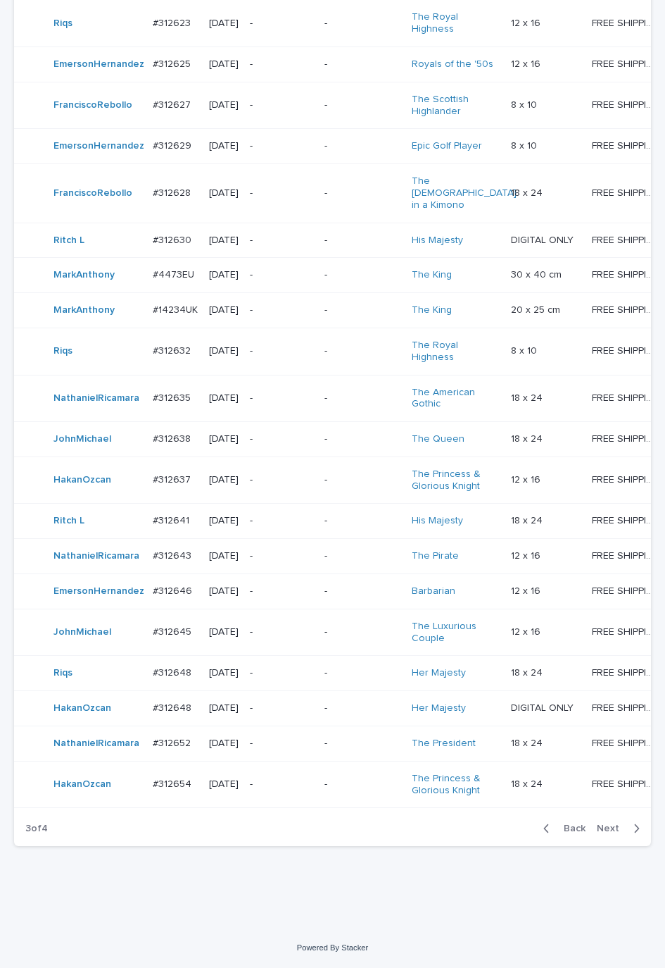  Describe the element at coordinates (173, 554) in the screenshot. I see `p: #312643` at that location.